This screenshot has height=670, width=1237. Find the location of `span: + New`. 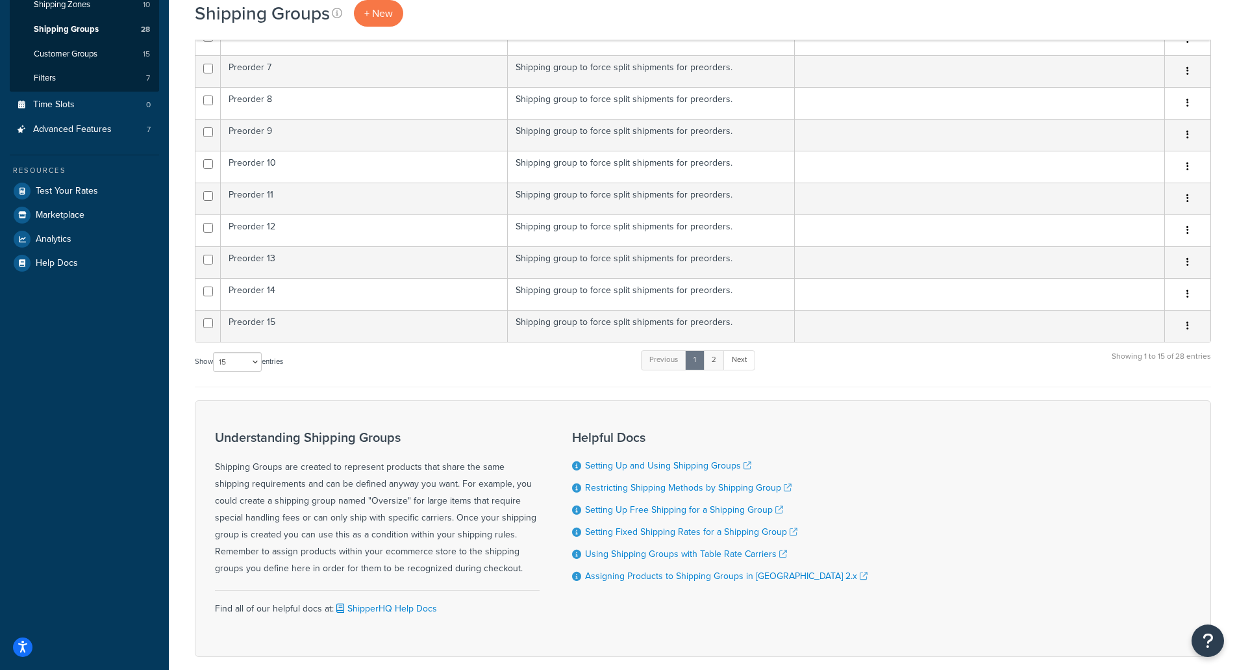

span: + New is located at coordinates (379, 13).